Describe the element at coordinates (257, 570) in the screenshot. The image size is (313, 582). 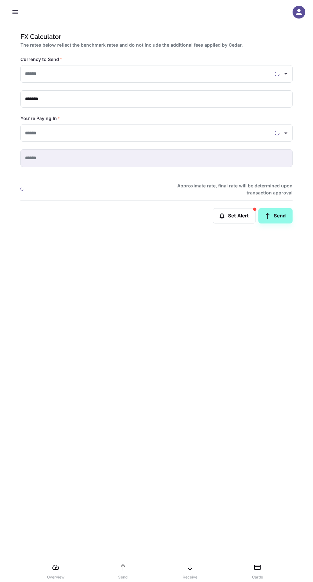
I see `a: Cards` at that location.